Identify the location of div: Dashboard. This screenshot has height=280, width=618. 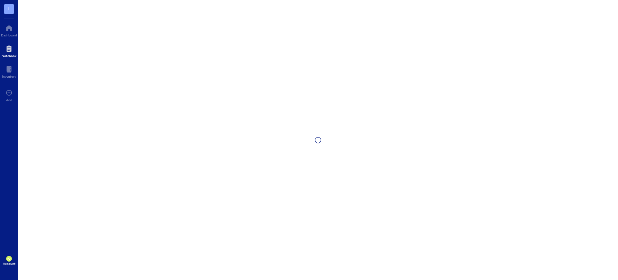
(9, 35).